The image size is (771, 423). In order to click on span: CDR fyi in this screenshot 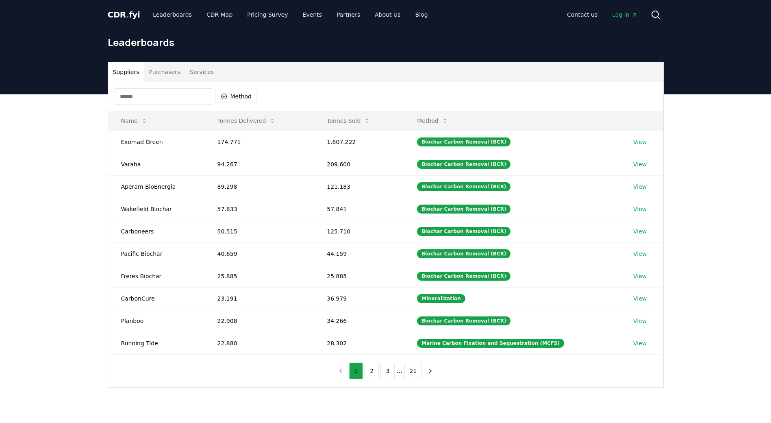, I will do `click(124, 15)`.